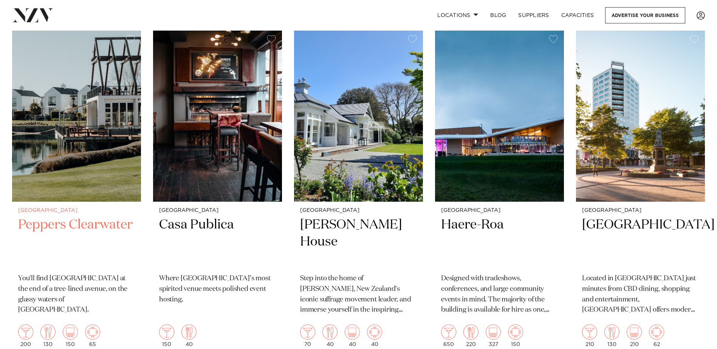 The width and height of the screenshot is (717, 349). Describe the element at coordinates (217, 242) in the screenshot. I see `h2: Casa Publica` at that location.